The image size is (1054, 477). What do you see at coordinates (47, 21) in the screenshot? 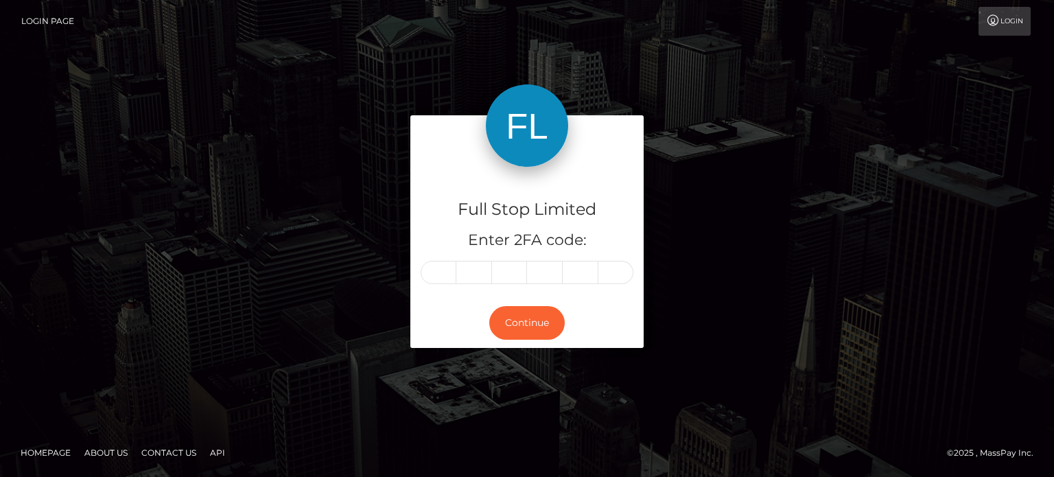
I see `a: Login Page` at bounding box center [47, 21].